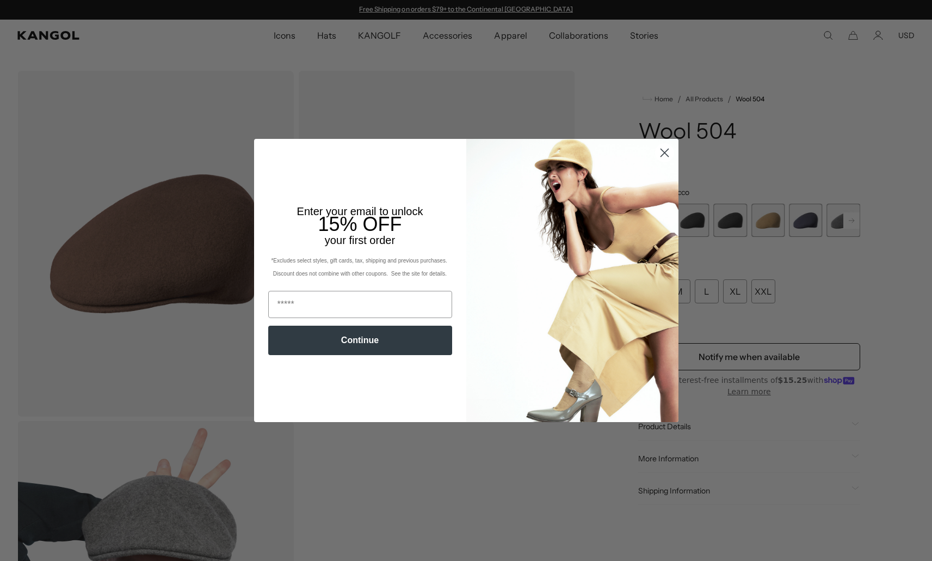 Image resolution: width=932 pixels, height=561 pixels. What do you see at coordinates (360, 304) in the screenshot?
I see `input: Email` at bounding box center [360, 304].